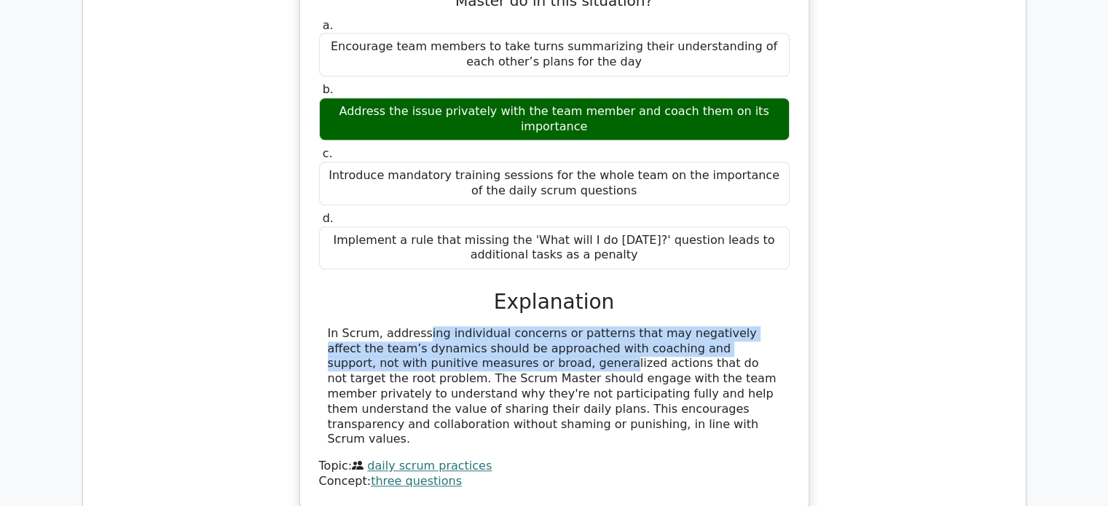 The height and width of the screenshot is (506, 1108). I want to click on div: Address the issue privately with the team member and coach them on its importance, so click(554, 119).